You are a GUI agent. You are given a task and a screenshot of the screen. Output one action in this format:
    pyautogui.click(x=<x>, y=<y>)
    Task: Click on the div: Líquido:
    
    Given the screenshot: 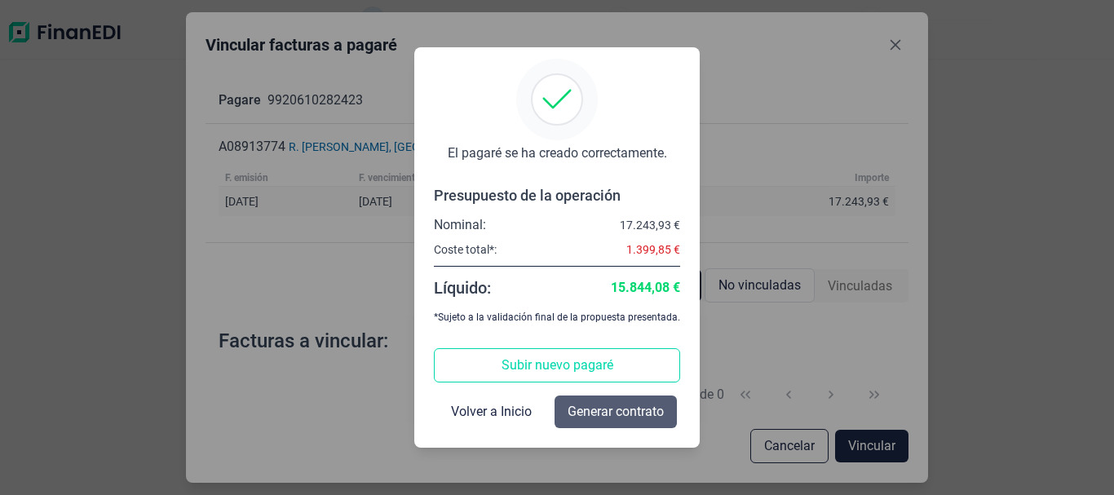 What is the action you would take?
    pyautogui.click(x=462, y=288)
    